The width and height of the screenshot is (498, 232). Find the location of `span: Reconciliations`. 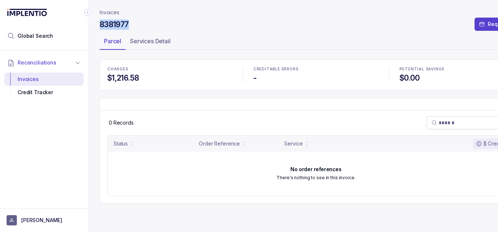

span: Reconciliations is located at coordinates (37, 63).